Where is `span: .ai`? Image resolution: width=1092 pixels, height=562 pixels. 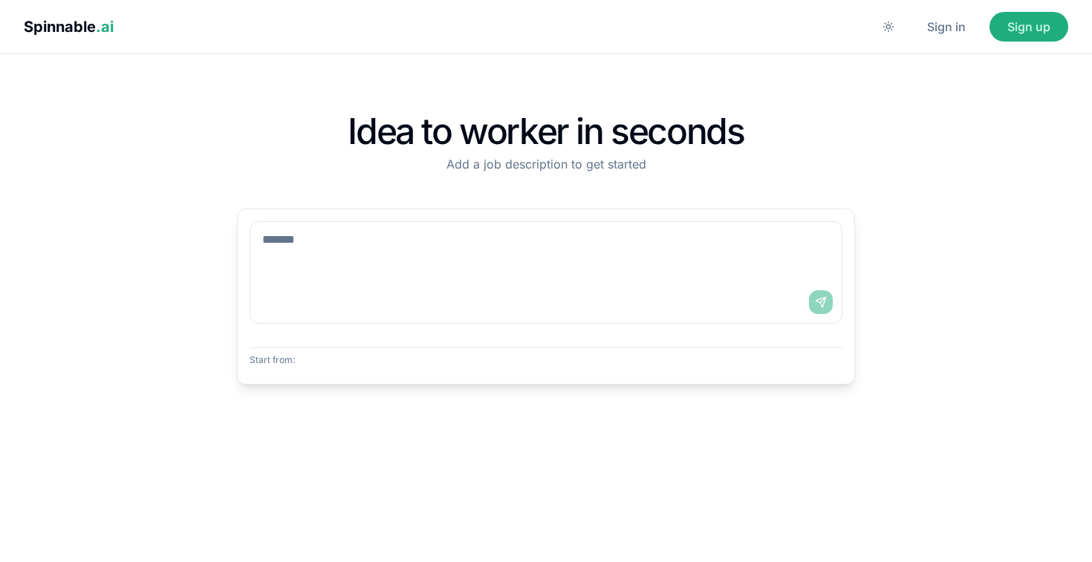
span: .ai is located at coordinates (105, 27).